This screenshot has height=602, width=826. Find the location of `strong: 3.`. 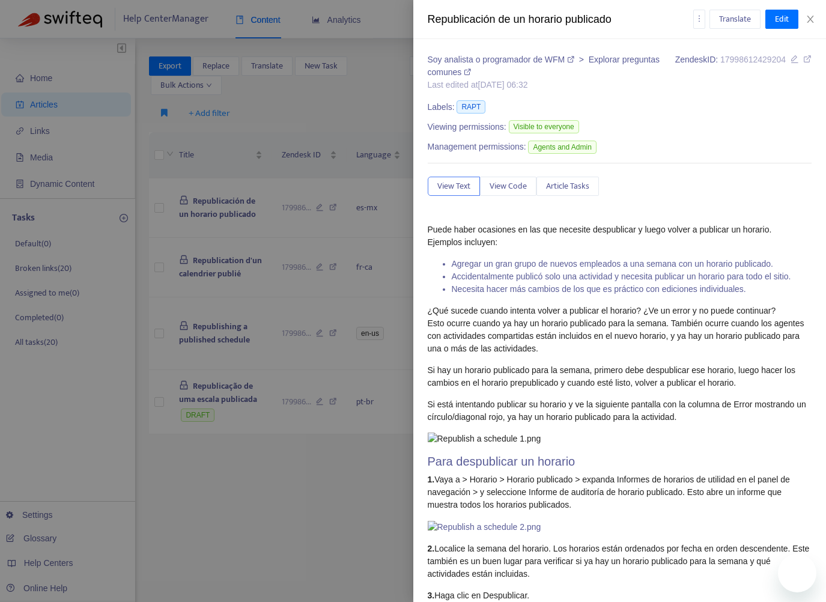

strong: 3. is located at coordinates (431, 596).